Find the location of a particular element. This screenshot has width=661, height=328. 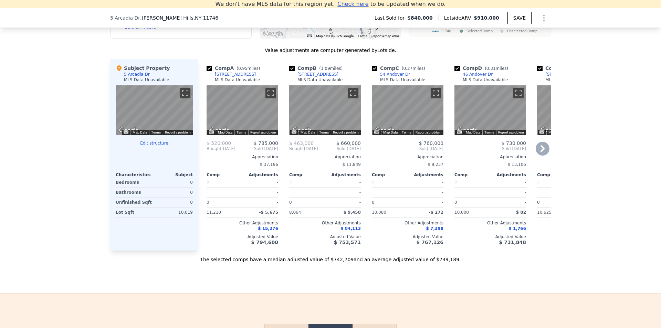

span: -$ 272 is located at coordinates (436, 212).